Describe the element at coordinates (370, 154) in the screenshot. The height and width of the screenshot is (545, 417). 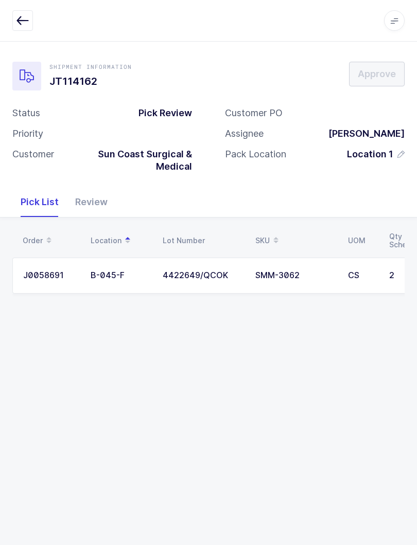
I see `span: Location 1` at that location.